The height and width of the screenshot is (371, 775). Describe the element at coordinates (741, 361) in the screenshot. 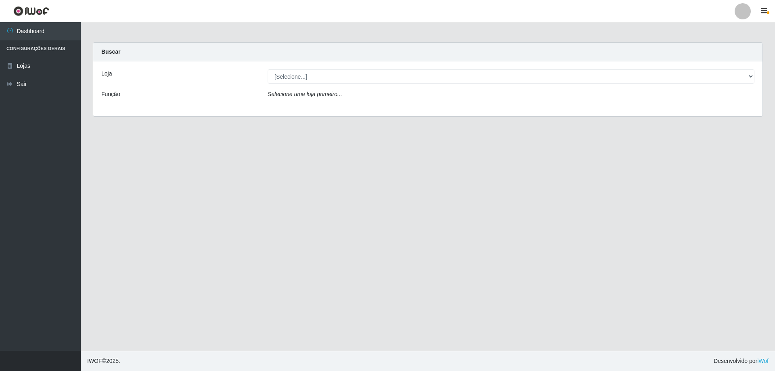

I see `span: Desenvolvido por` at that location.